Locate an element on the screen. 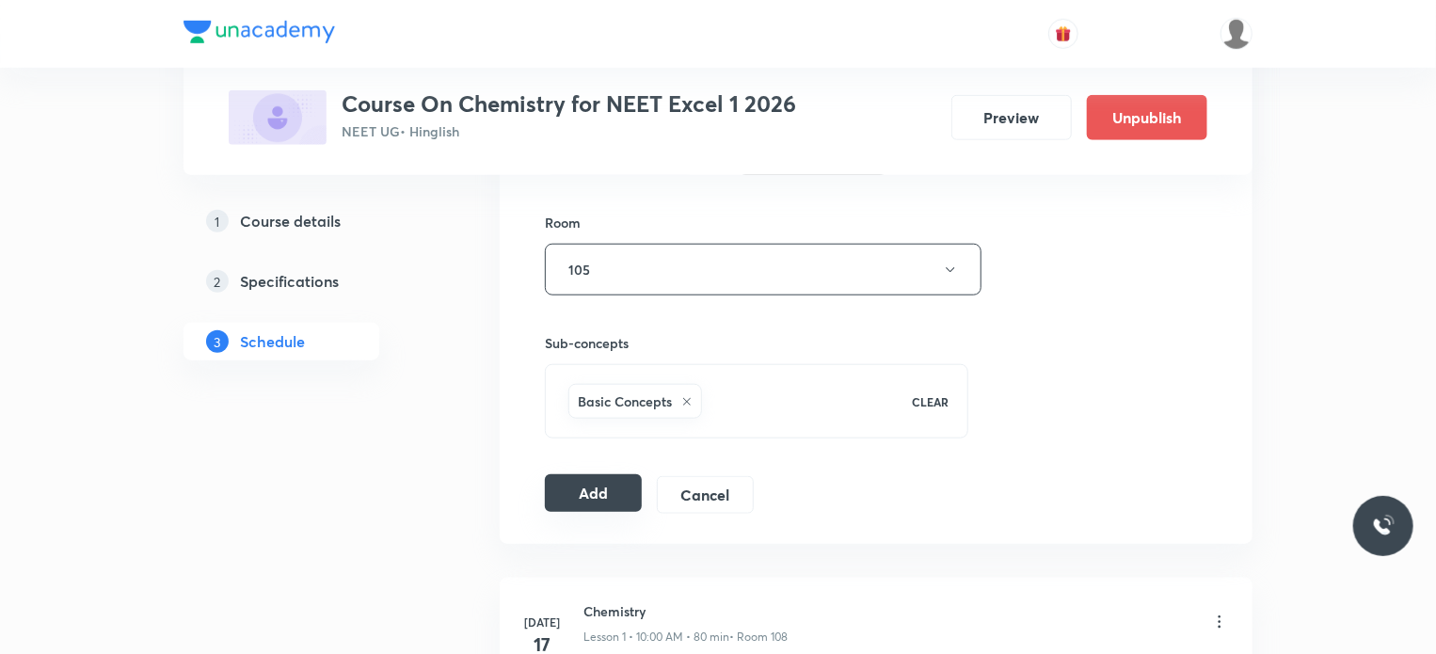  button: avatar is located at coordinates (1063, 34).